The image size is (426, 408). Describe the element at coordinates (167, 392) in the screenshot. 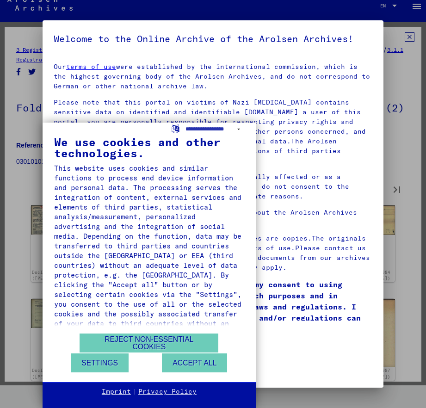

I see `a: Privacy Policy` at that location.